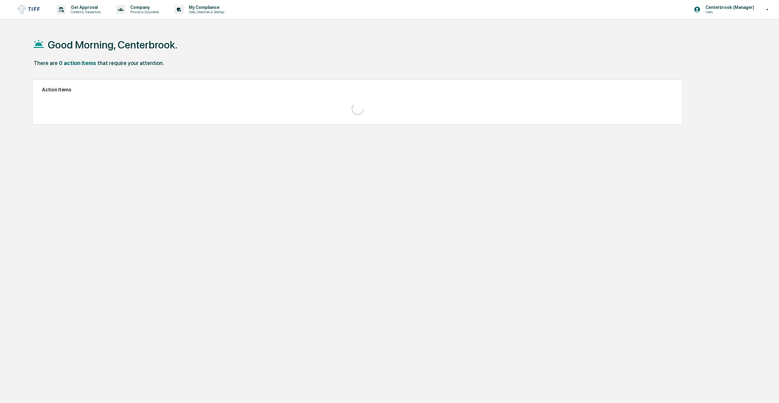  I want to click on p: Policies & Documents, so click(144, 12).